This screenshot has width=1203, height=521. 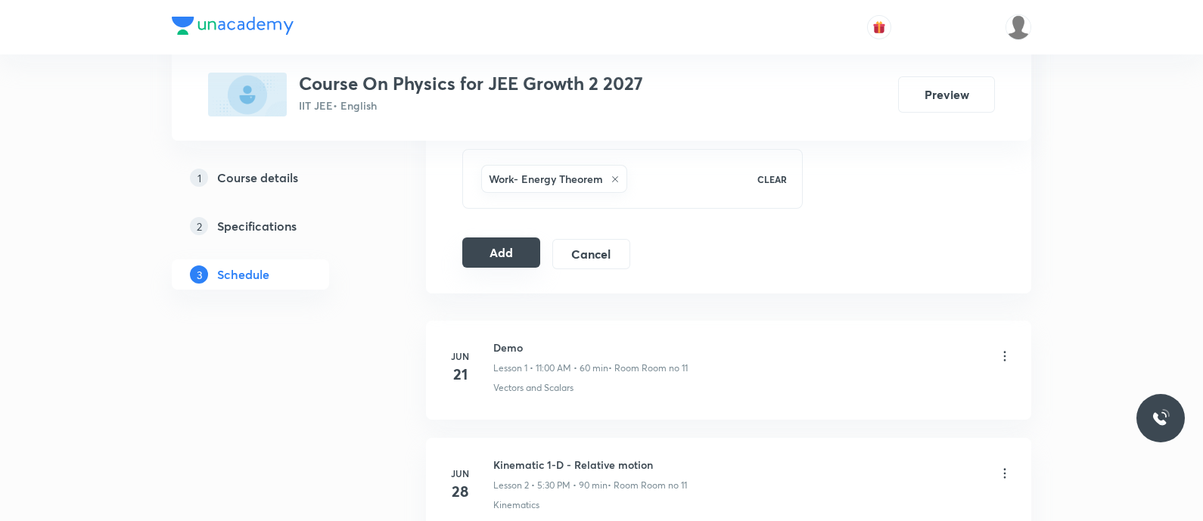 What do you see at coordinates (275, 178) in the screenshot?
I see `a: 1Course details` at bounding box center [275, 178].